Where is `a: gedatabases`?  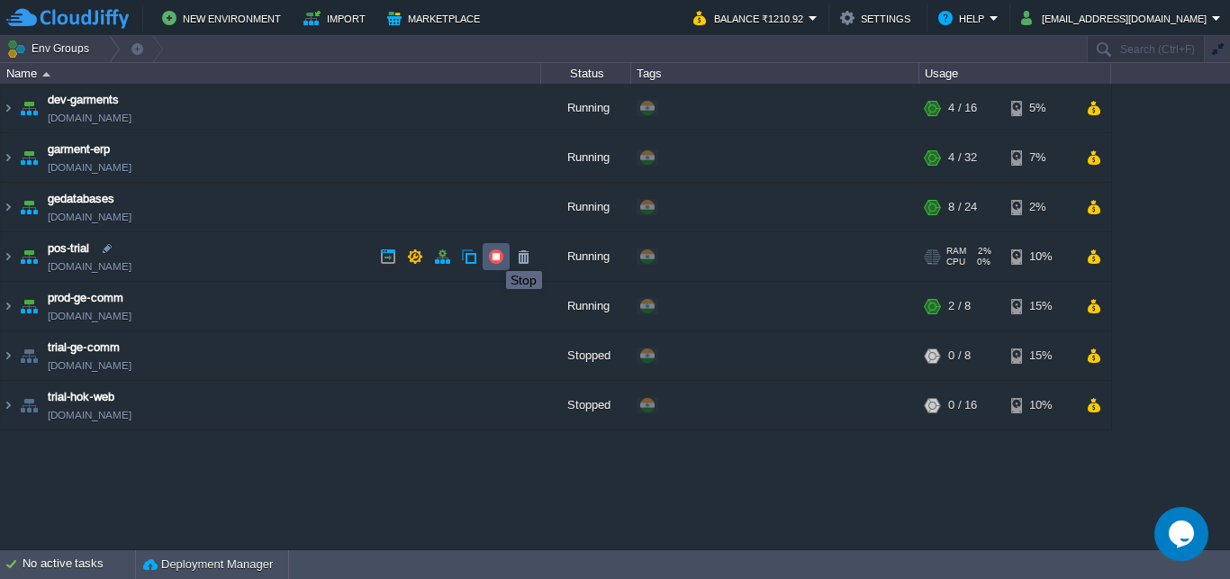 a: gedatabases is located at coordinates (81, 199).